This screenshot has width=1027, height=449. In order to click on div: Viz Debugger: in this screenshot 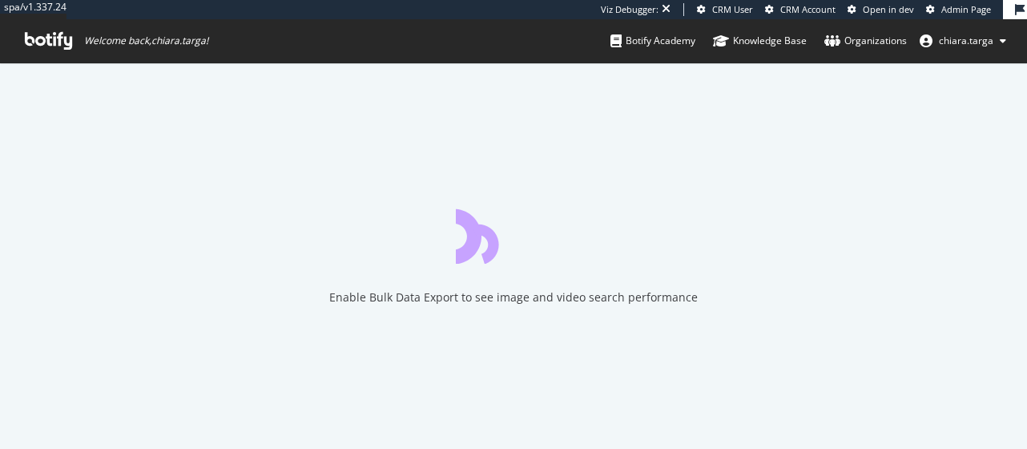, I will do `click(630, 10)`.